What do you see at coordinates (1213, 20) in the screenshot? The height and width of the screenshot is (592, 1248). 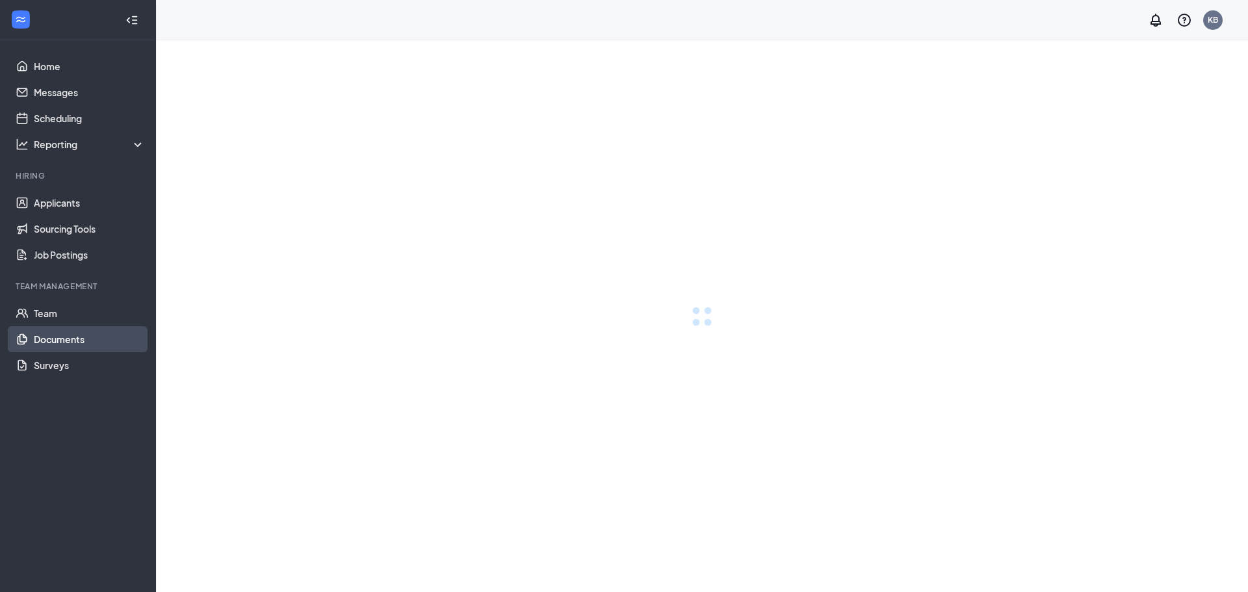 I see `div: KB` at bounding box center [1213, 20].